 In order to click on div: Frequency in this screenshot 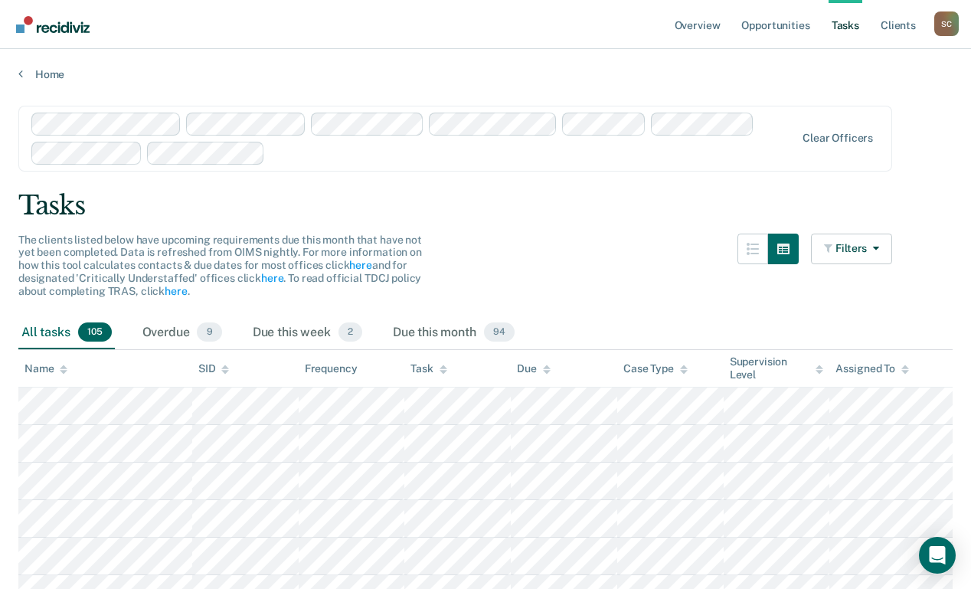, I will do `click(331, 369)`.